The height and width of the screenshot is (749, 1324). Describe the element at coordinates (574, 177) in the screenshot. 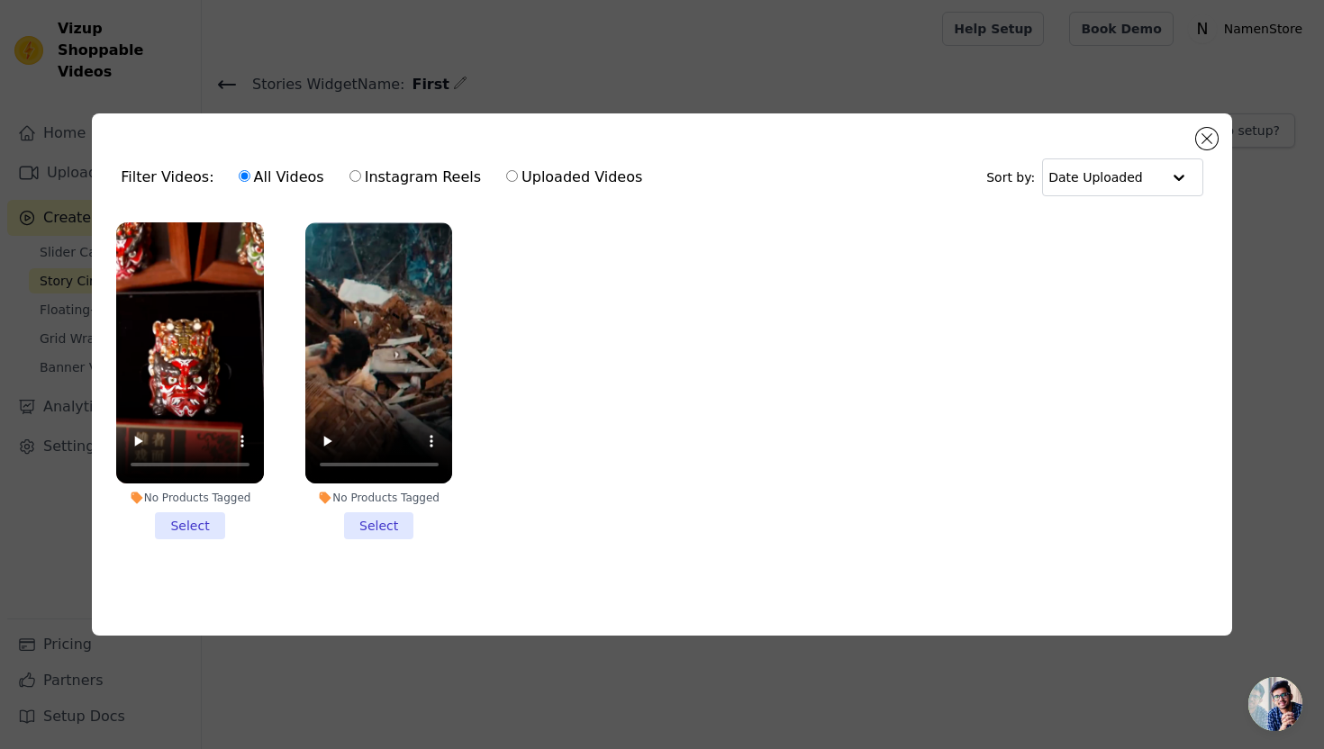

I see `label: Uploaded Videos` at that location.